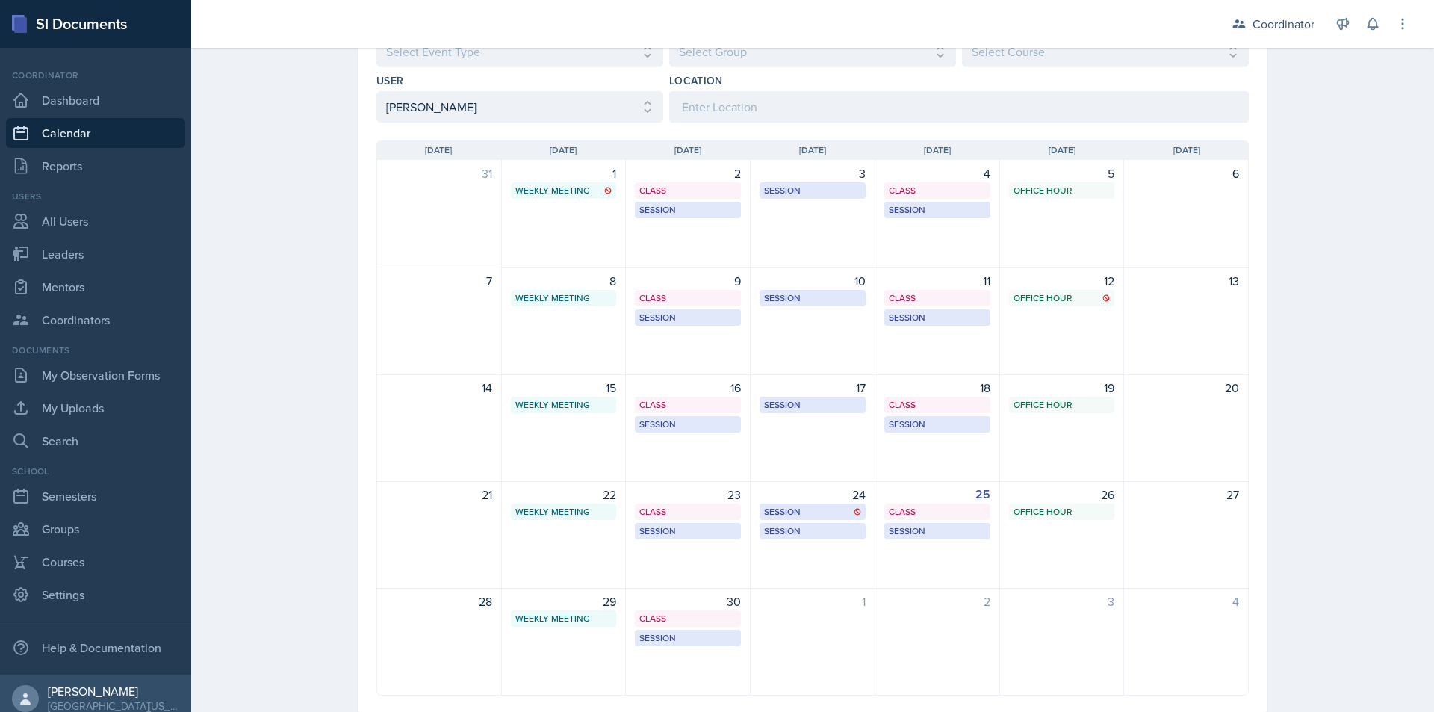 This screenshot has width=1434, height=712. I want to click on div: School, so click(96, 471).